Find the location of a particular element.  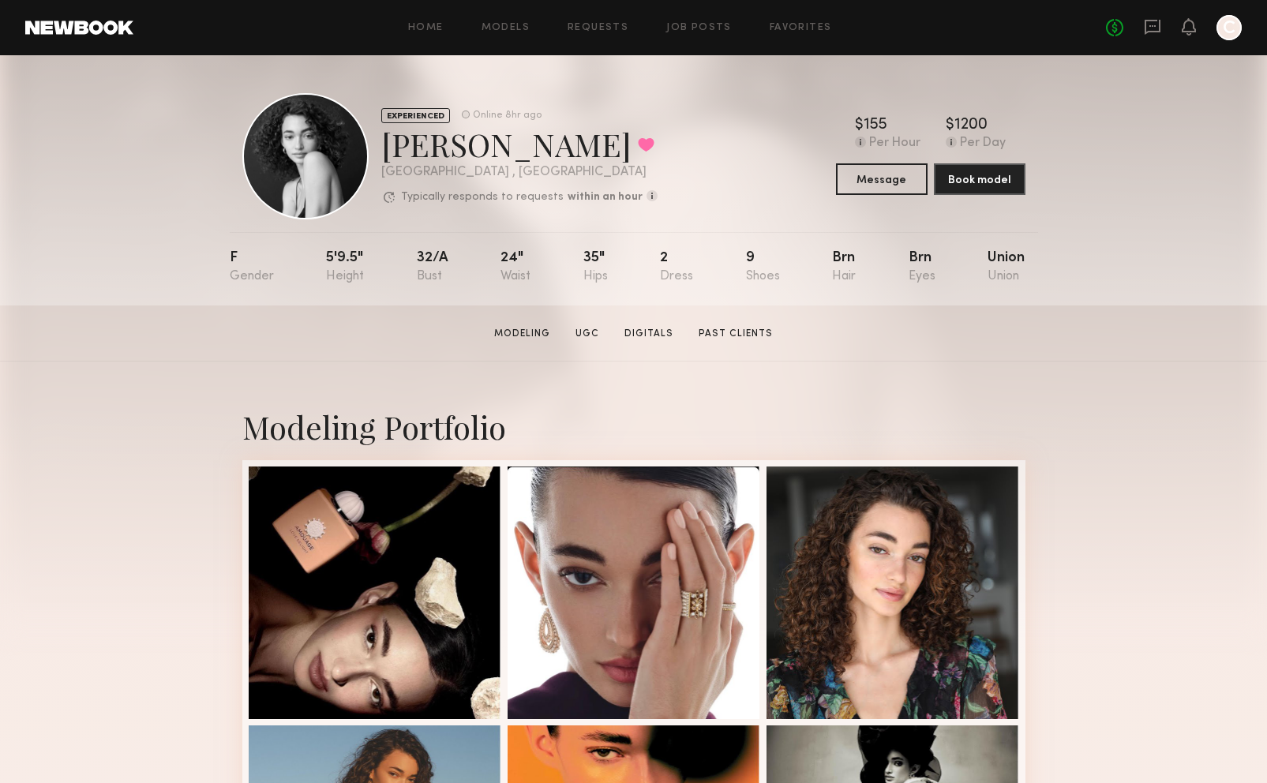

button: Message is located at coordinates (882, 179).